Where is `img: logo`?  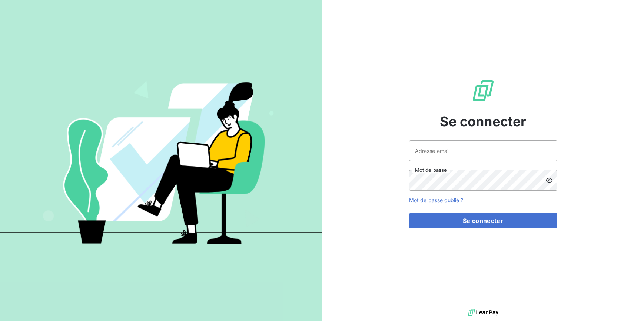 img: logo is located at coordinates (483, 313).